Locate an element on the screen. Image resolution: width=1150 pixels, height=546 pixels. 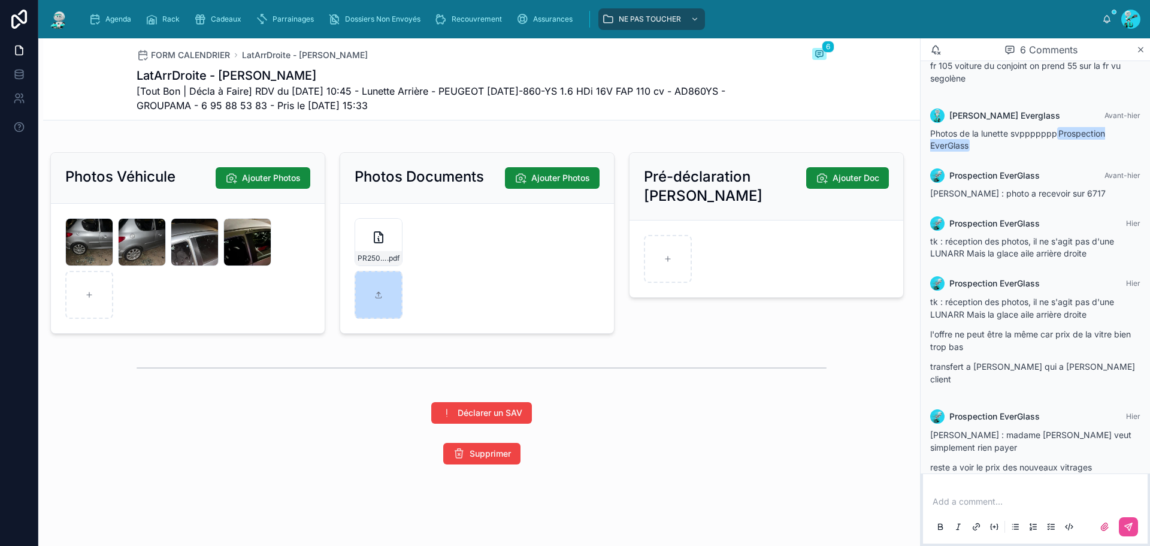
span: Agenda is located at coordinates (118, 19).